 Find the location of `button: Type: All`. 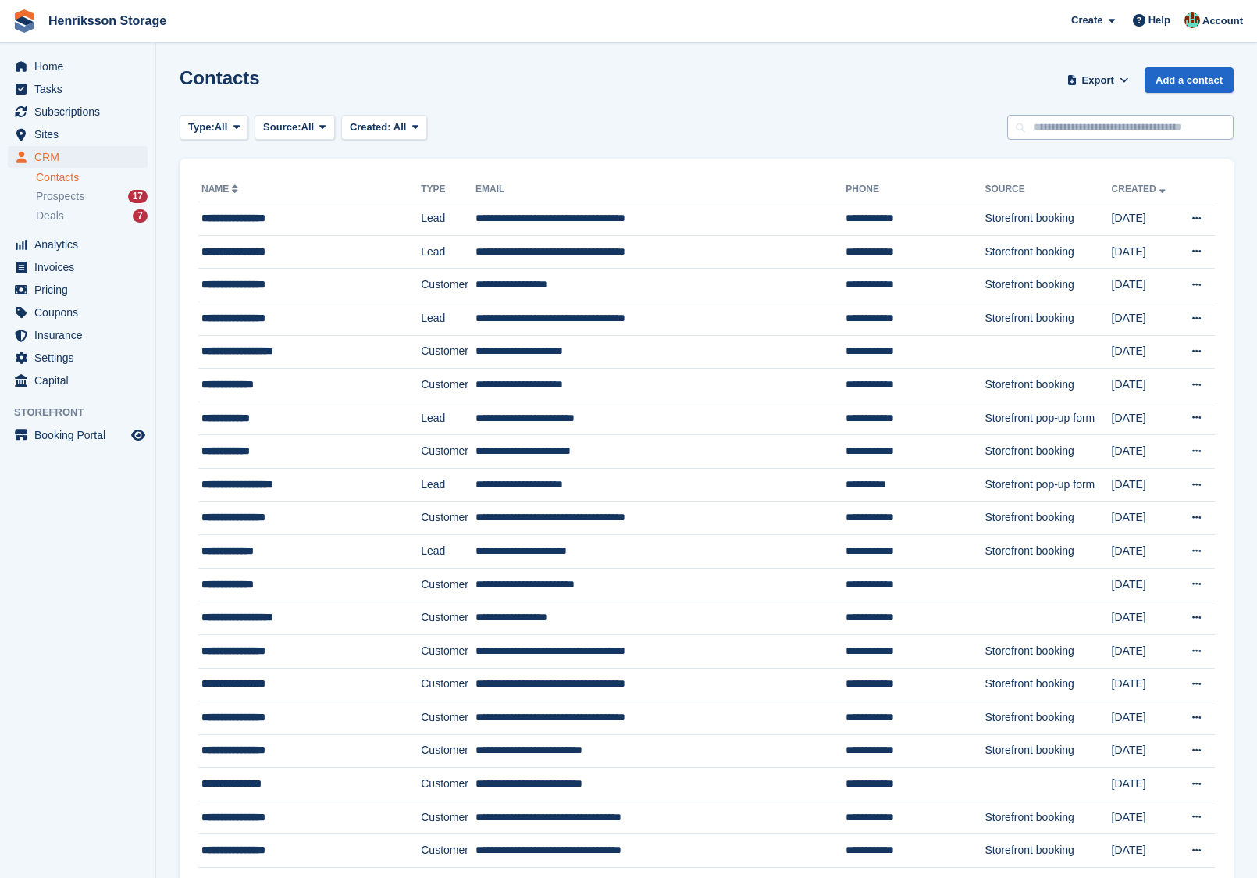

button: Type: All is located at coordinates (214, 127).